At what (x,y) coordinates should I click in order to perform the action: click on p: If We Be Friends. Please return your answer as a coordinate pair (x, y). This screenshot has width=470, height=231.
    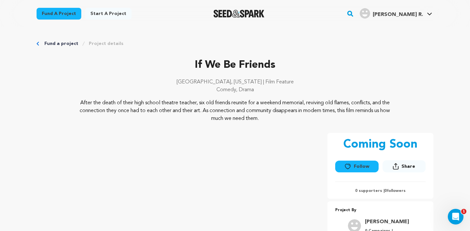
    Looking at the image, I should click on (235, 65).